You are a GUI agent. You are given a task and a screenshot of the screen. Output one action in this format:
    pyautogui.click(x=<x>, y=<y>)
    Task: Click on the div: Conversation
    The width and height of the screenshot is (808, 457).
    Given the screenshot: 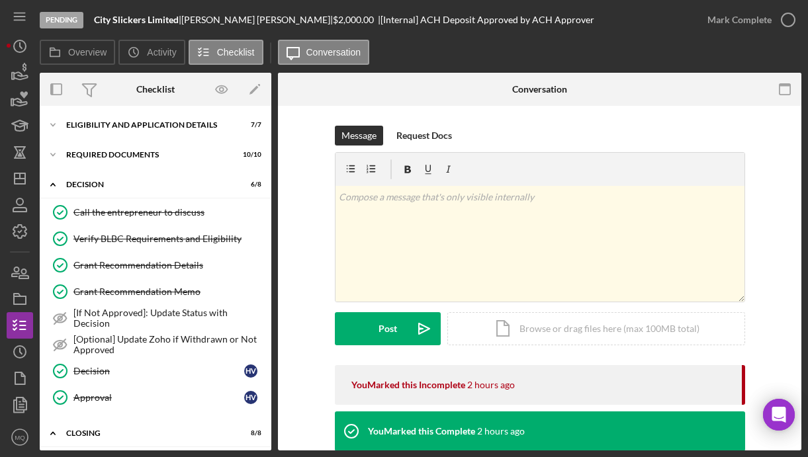 What is the action you would take?
    pyautogui.click(x=539, y=89)
    